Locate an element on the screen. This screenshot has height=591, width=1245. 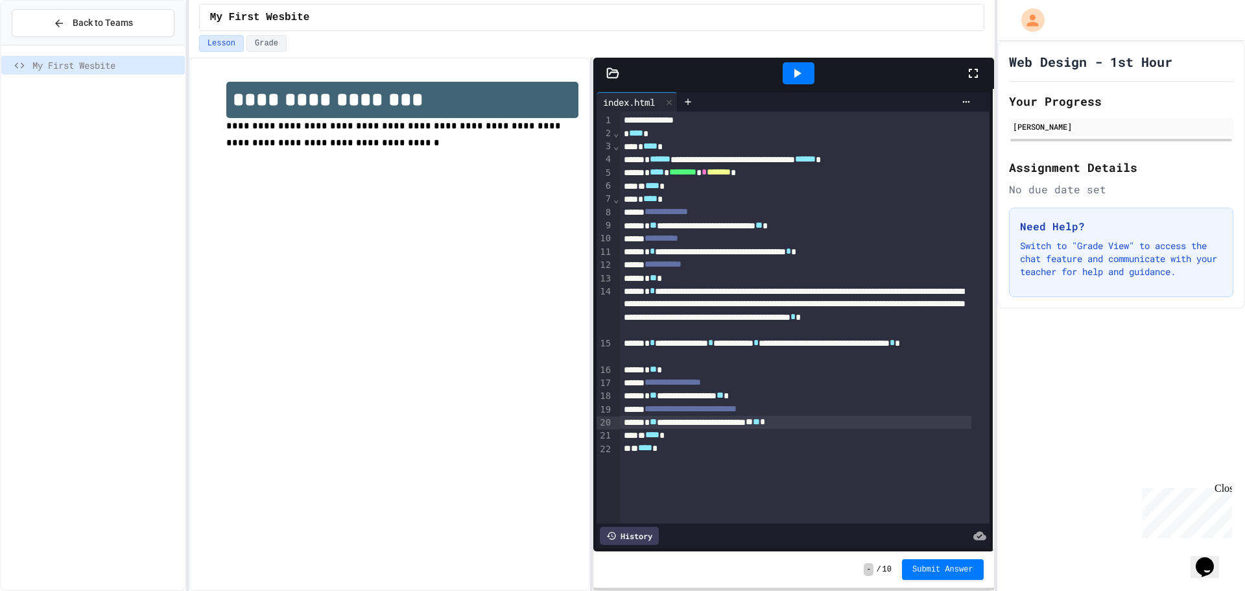
button: Submit Answer is located at coordinates (942, 569).